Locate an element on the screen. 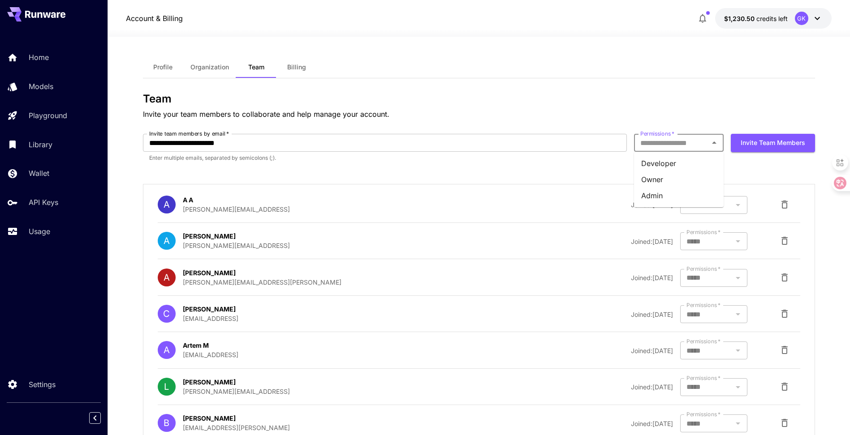  p: Home is located at coordinates (39, 57).